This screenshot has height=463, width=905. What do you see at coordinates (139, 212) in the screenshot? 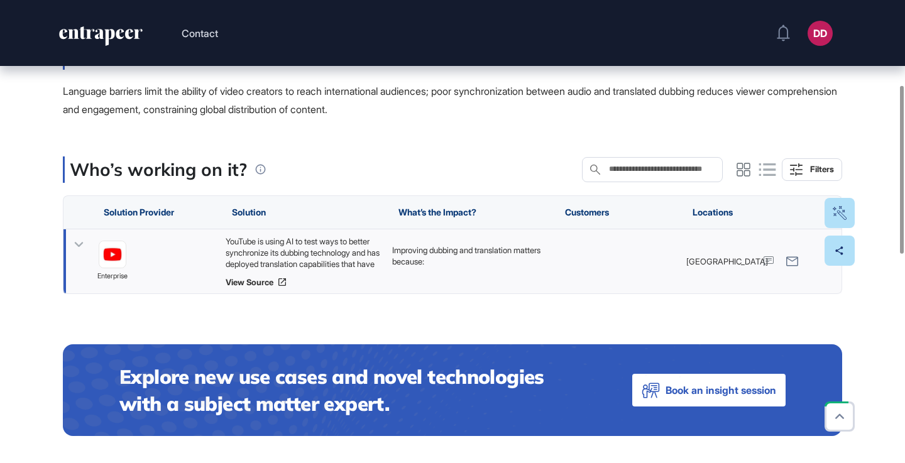
I see `span: Solution Provider` at bounding box center [139, 212].